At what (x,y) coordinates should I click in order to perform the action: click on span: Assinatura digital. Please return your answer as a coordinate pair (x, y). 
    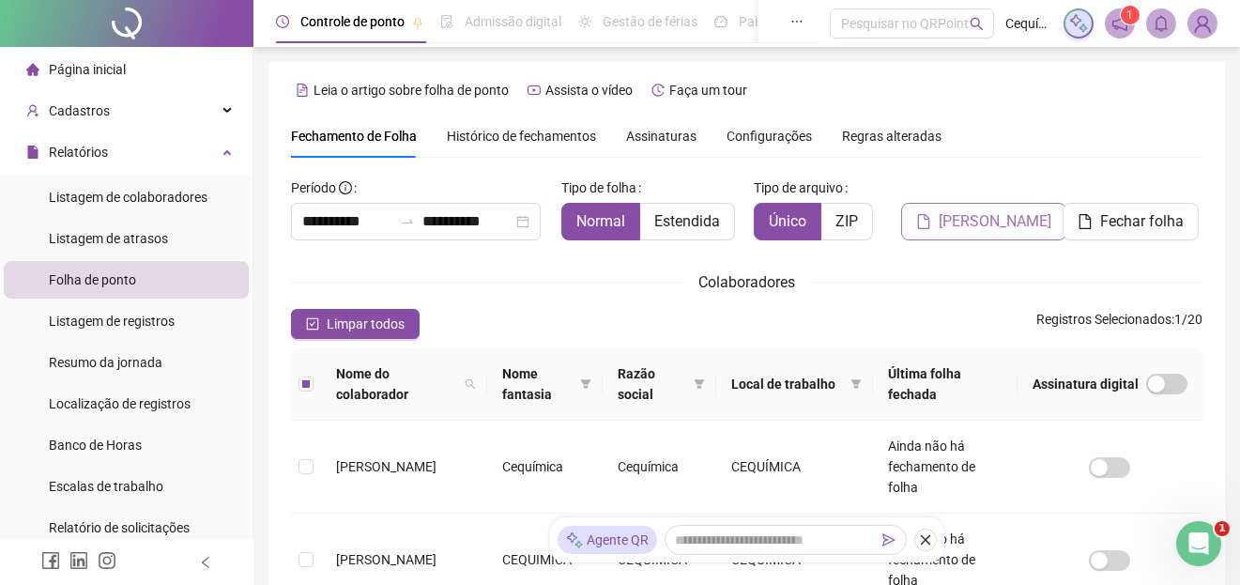
    Looking at the image, I should click on (1085, 384).